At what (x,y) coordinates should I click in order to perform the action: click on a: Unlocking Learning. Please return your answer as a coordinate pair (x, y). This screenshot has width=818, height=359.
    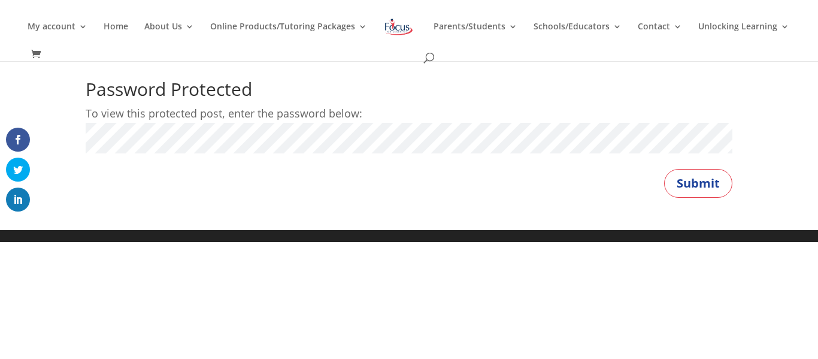
    Looking at the image, I should click on (744, 36).